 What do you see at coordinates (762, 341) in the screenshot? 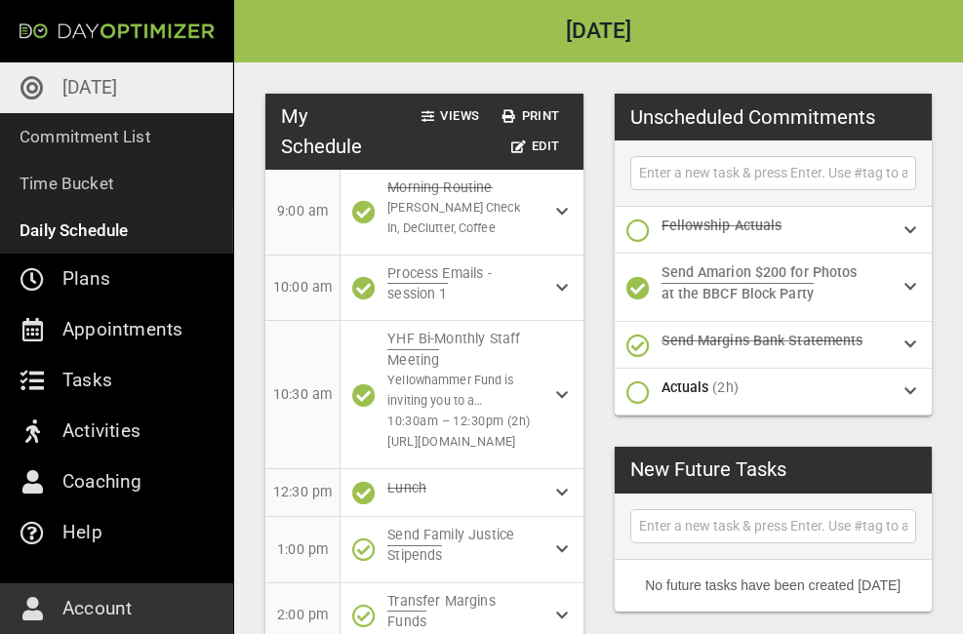
I see `span: Send Margins Bank Statements` at bounding box center [762, 341].